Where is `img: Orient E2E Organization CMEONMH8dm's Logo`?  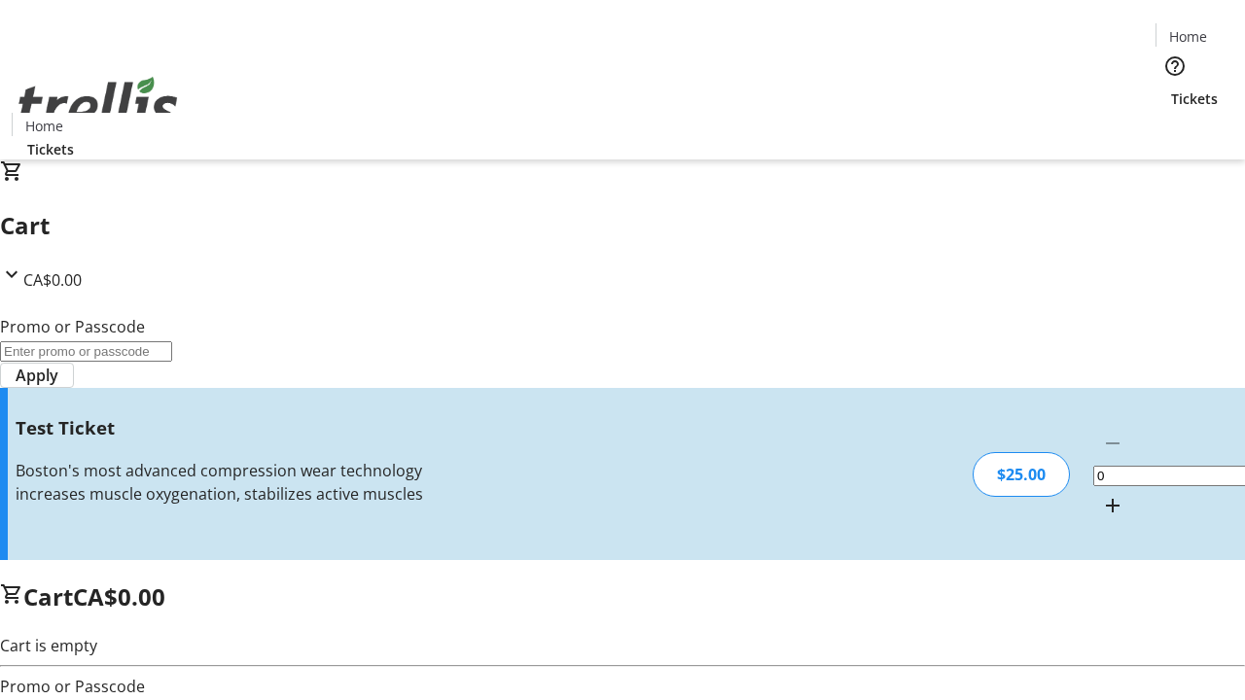 img: Orient E2E Organization CMEONMH8dm's Logo is located at coordinates (98, 104).